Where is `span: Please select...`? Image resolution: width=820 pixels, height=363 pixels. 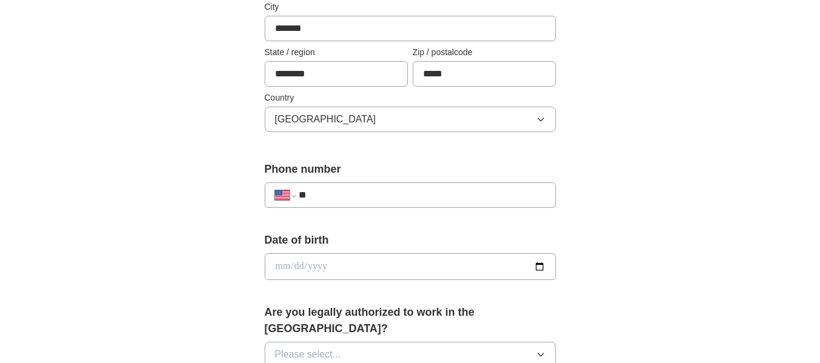 span: Please select... is located at coordinates (308, 355).